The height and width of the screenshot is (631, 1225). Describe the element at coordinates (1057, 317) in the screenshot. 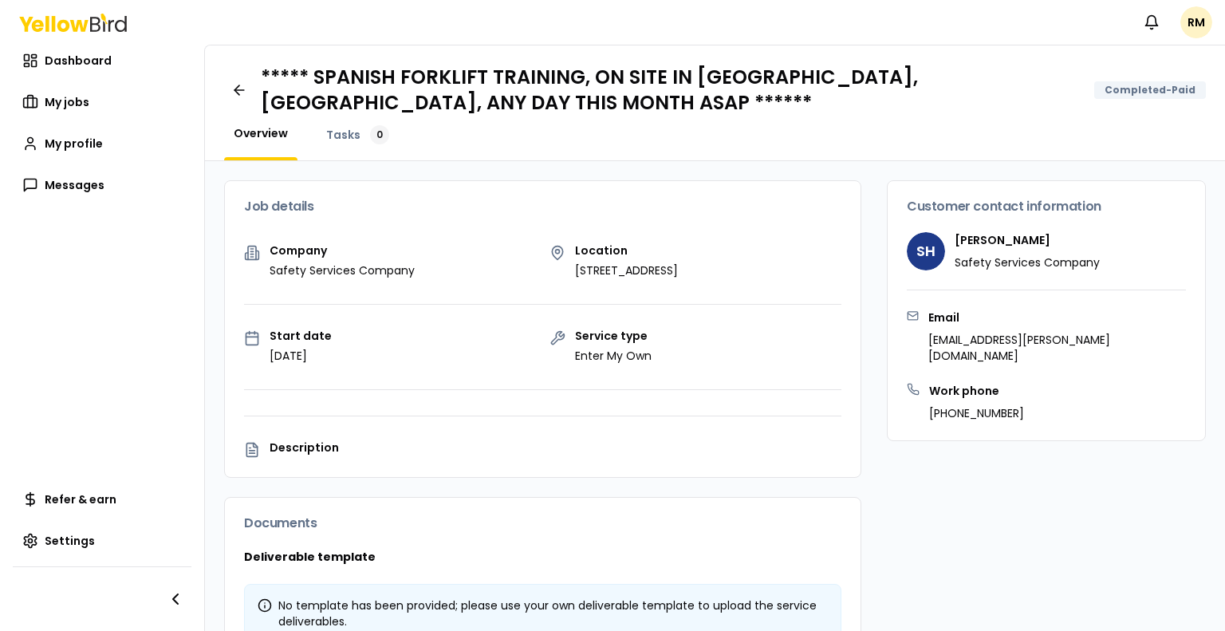

I see `h3: Email` at that location.